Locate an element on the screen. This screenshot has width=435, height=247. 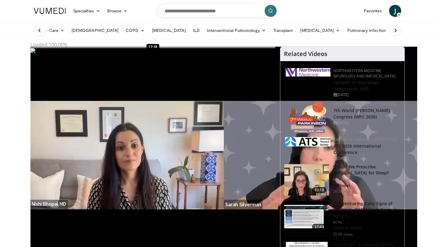
a: ATS 2026 International Conference is located at coordinates (357, 149).